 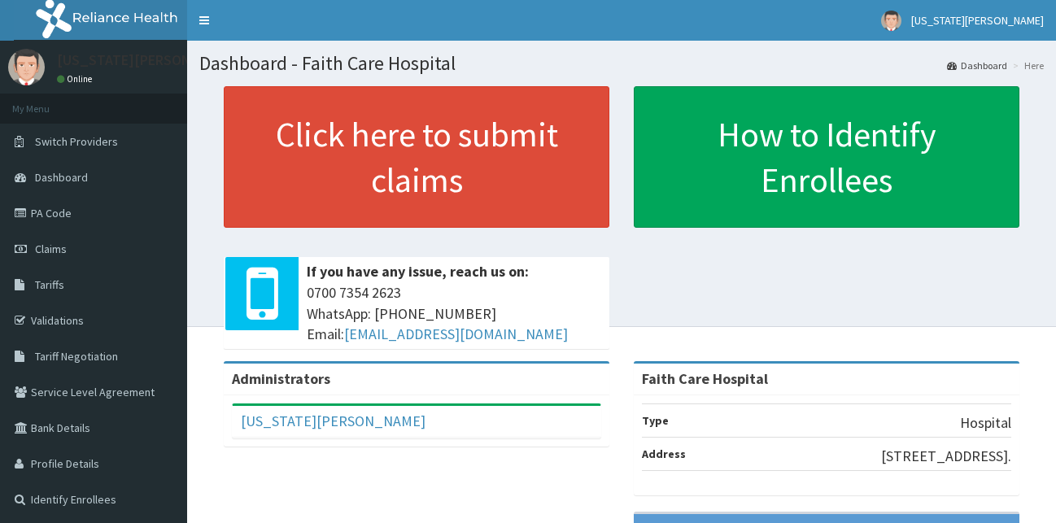 I want to click on a: How to Identify Enrollees, so click(x=827, y=157).